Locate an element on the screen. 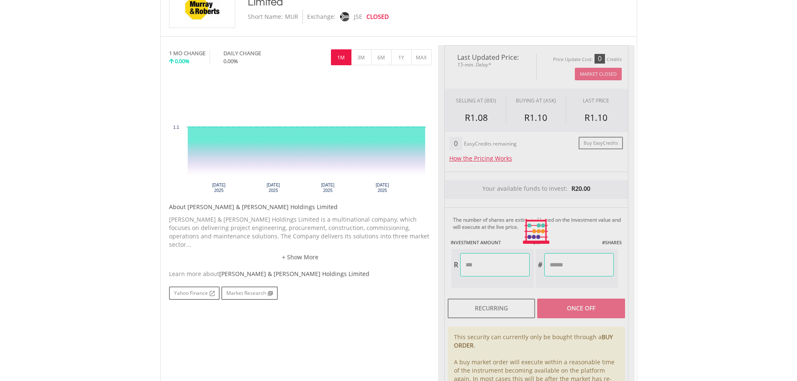  text: 1.1 is located at coordinates (176, 127).